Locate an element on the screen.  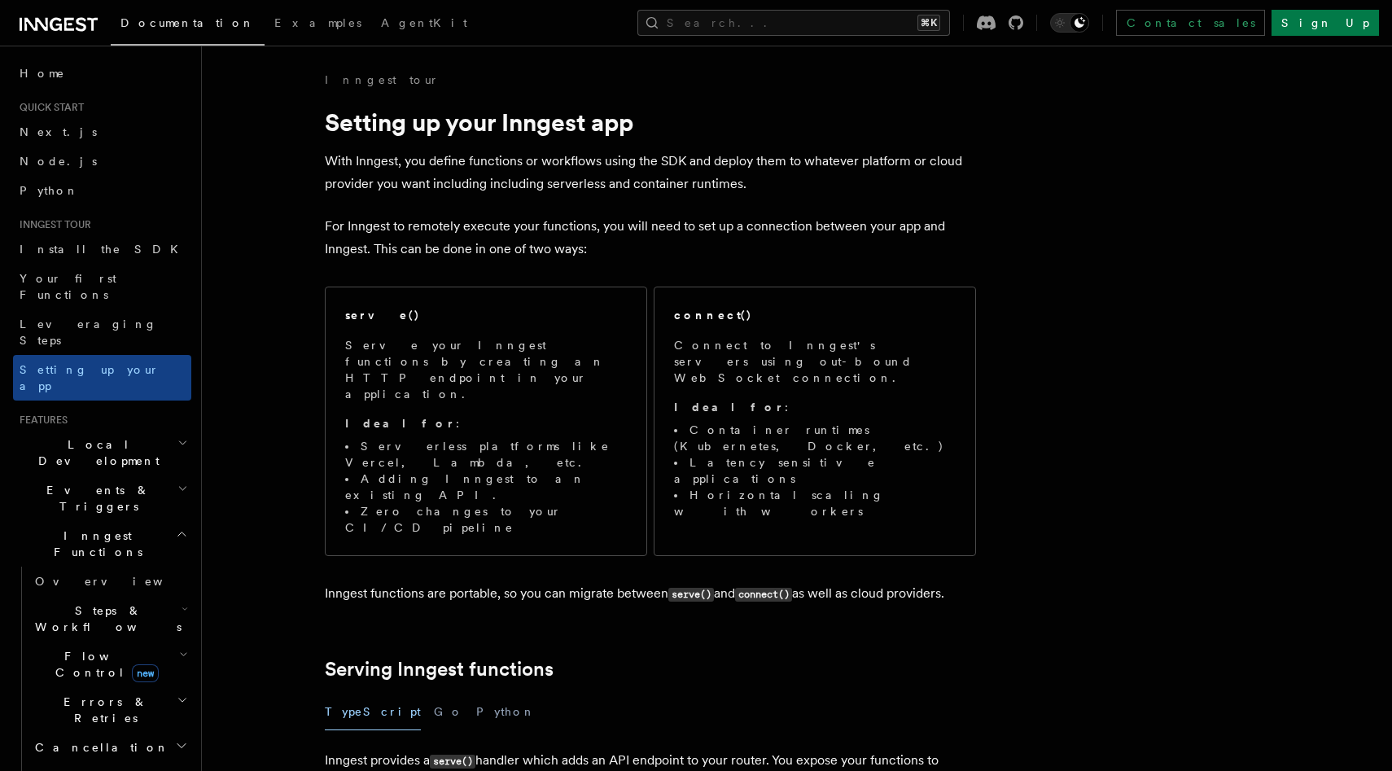
a: Sign Up is located at coordinates (1325, 23).